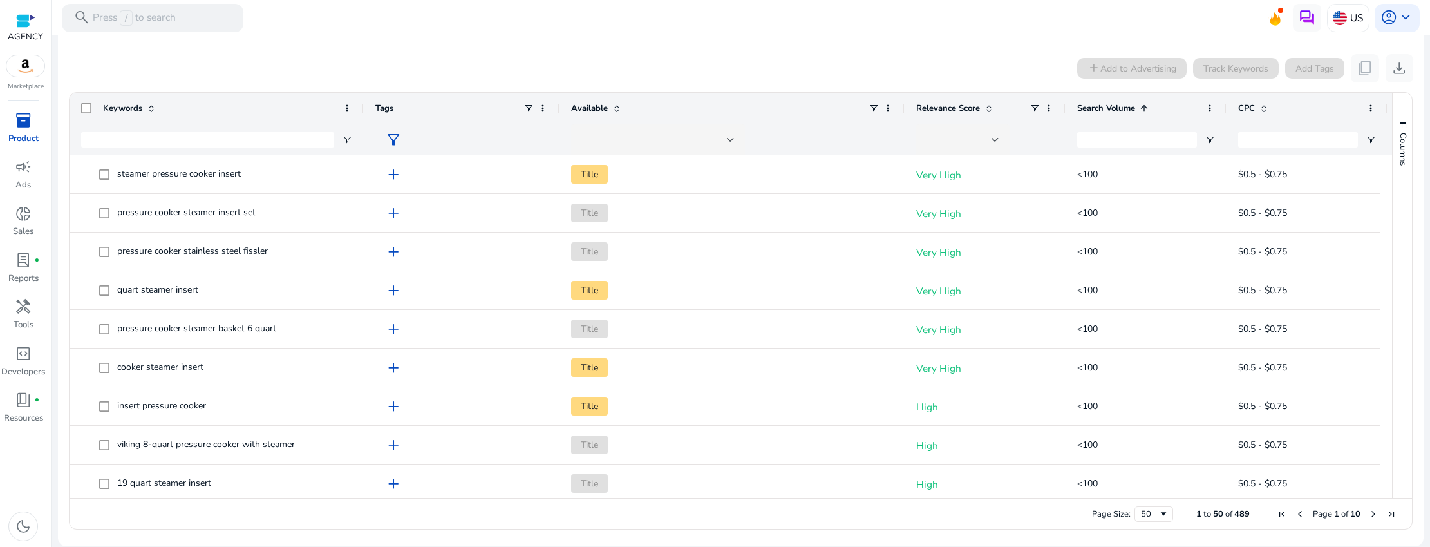 The height and width of the screenshot is (547, 1430). I want to click on input: Search Volume Filter Input, so click(1137, 140).